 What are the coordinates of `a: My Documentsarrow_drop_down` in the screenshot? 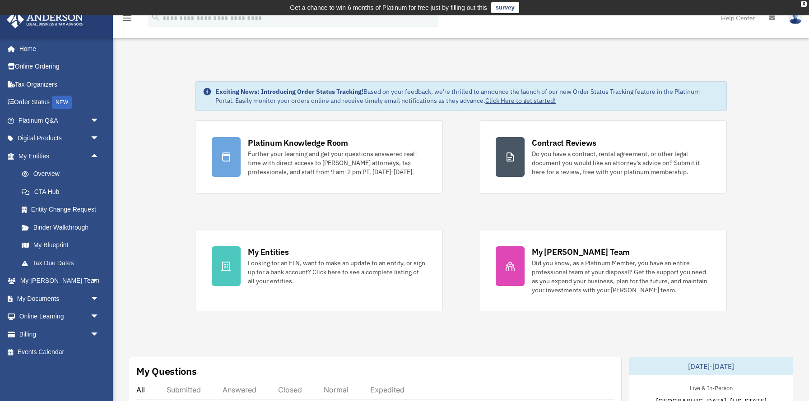 It's located at (60, 299).